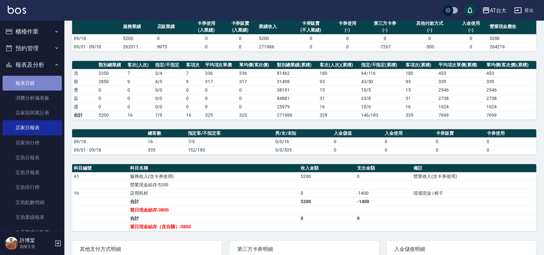  What do you see at coordinates (12, 243) in the screenshot?
I see `img: Person` at bounding box center [12, 243].